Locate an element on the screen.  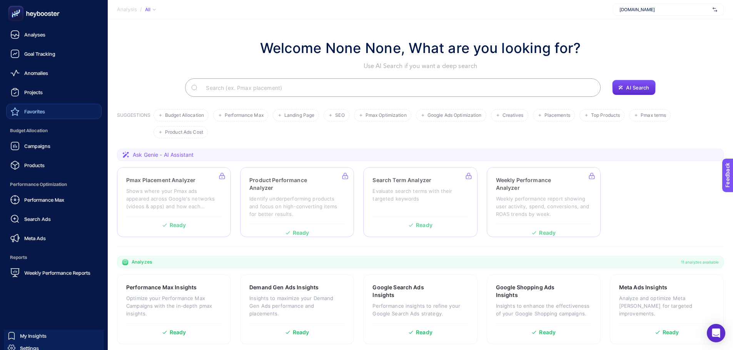
a: Performance Max is located at coordinates (54, 200).